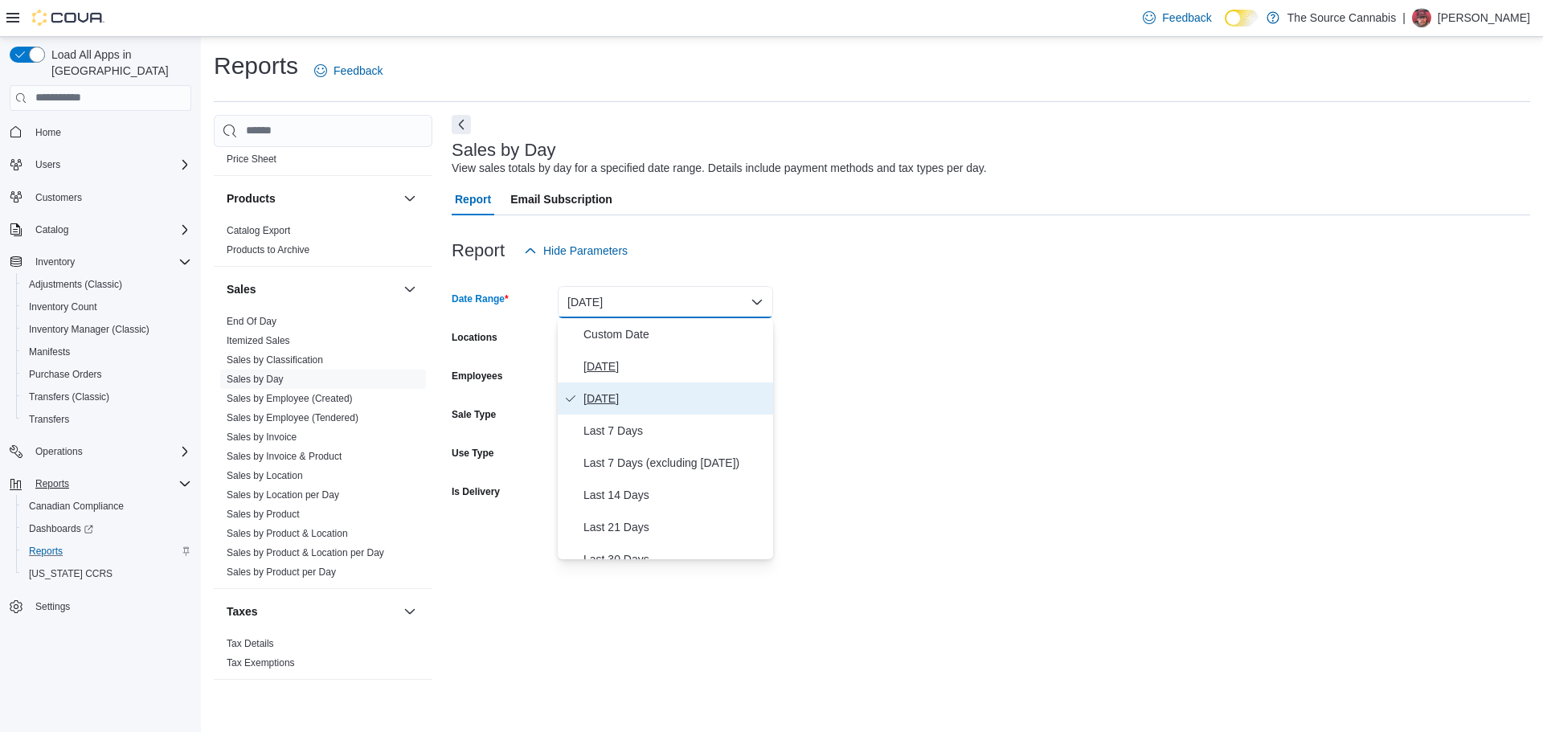 This screenshot has height=732, width=1543. Describe the element at coordinates (287, 534) in the screenshot. I see `a: Sales by Product & Location` at that location.